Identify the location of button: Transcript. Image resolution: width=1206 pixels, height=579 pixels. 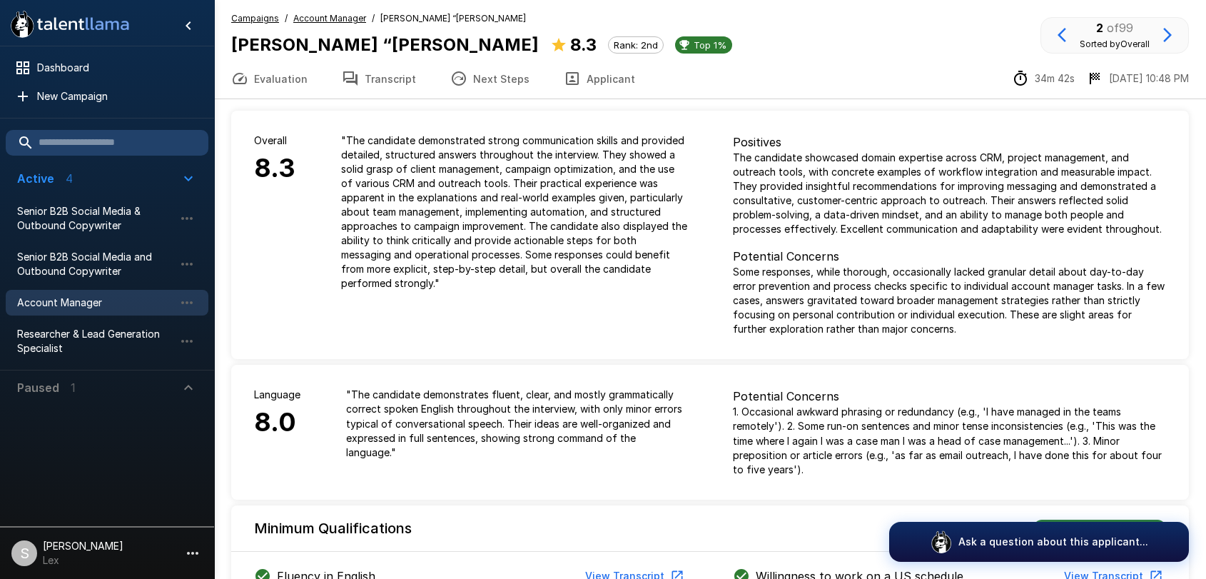
(379, 78).